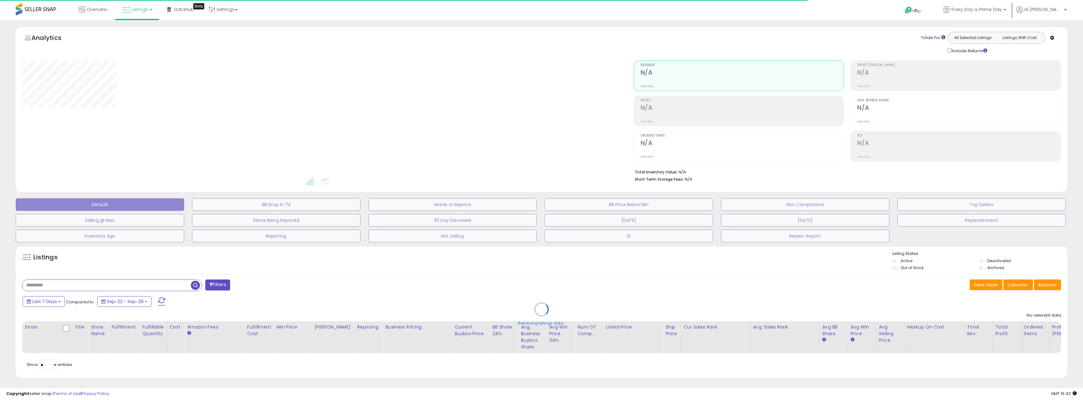 The width and height of the screenshot is (1083, 400). What do you see at coordinates (981, 205) in the screenshot?
I see `button: Top Sellers` at bounding box center [981, 205].